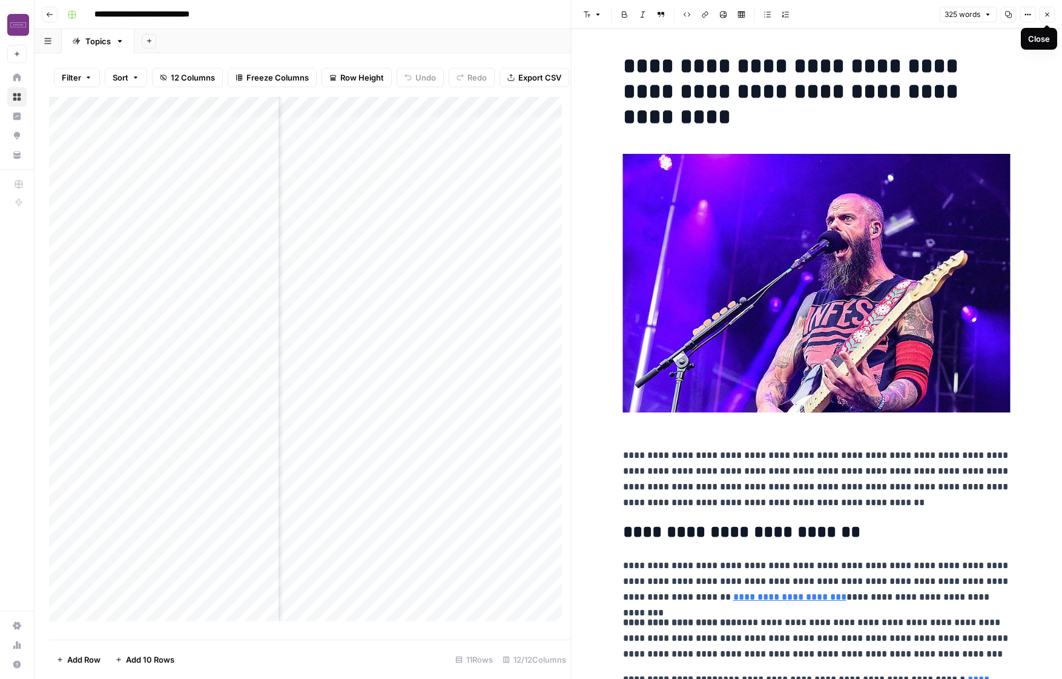 The image size is (1062, 679). Describe the element at coordinates (357, 78) in the screenshot. I see `button: Row Height` at that location.